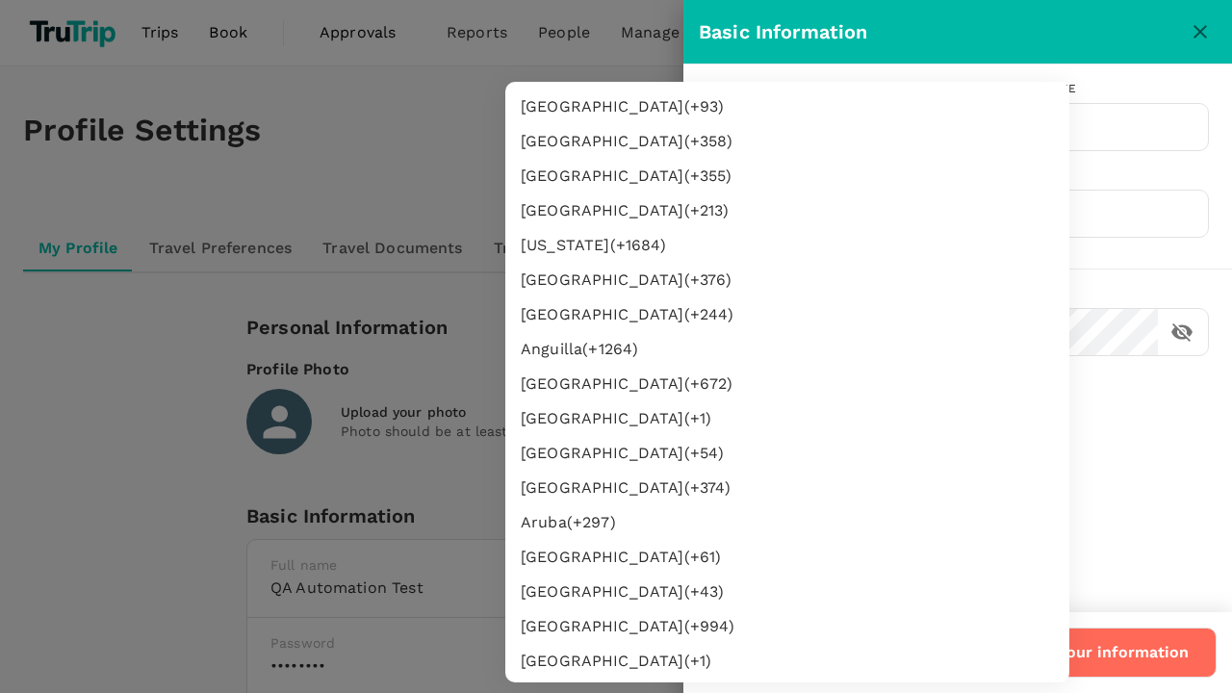 Image resolution: width=1232 pixels, height=693 pixels. Describe the element at coordinates (788, 349) in the screenshot. I see `li: Anguilla (+ 1264 )` at that location.